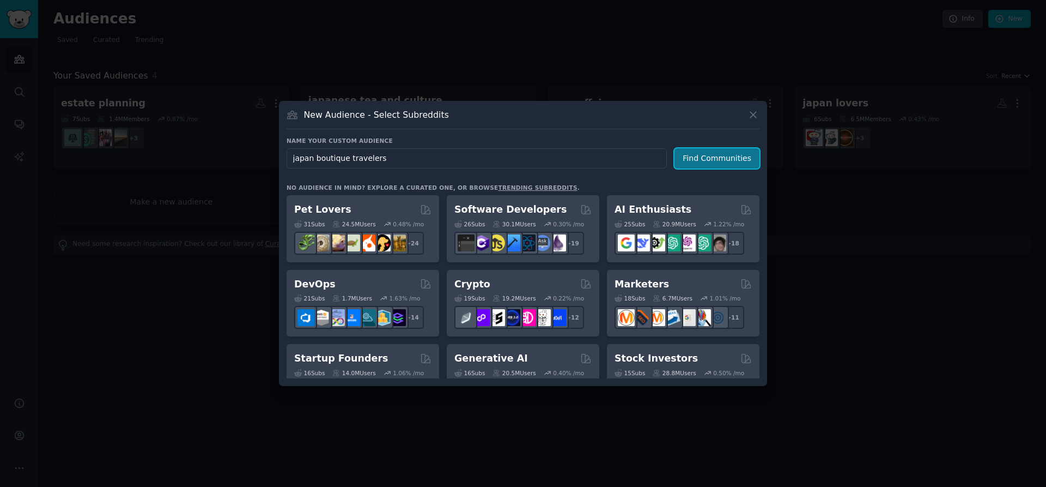  Describe the element at coordinates (466, 242) in the screenshot. I see `img: software` at that location.